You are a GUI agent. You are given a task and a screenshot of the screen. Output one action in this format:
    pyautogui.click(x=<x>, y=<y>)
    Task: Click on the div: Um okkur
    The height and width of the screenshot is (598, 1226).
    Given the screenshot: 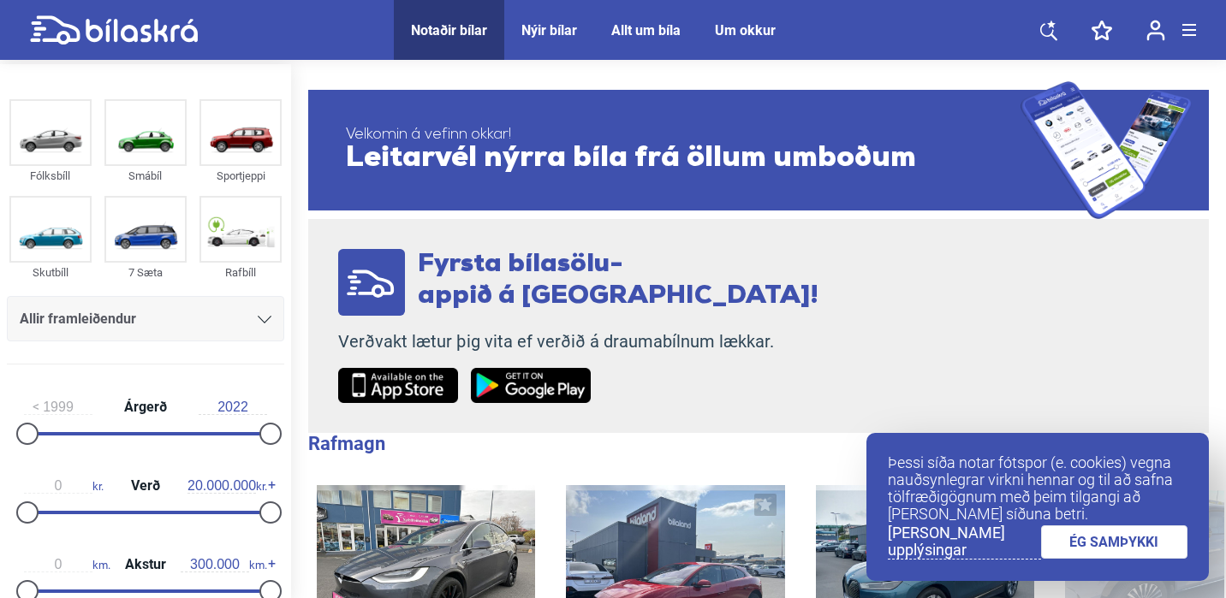 What is the action you would take?
    pyautogui.click(x=745, y=30)
    